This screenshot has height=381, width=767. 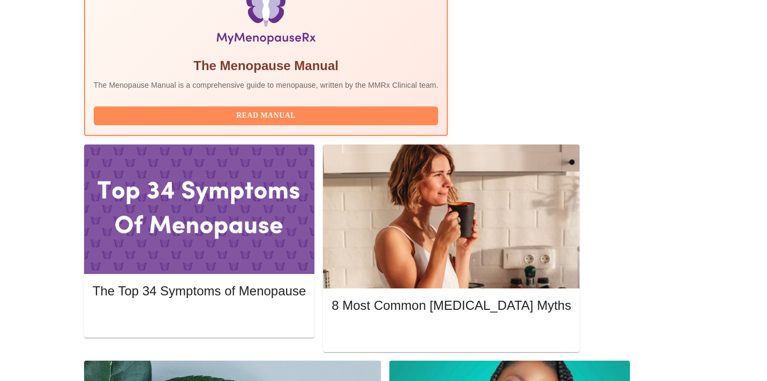 I want to click on h5: The Top 34 Symptoms of Menopause, so click(x=199, y=291).